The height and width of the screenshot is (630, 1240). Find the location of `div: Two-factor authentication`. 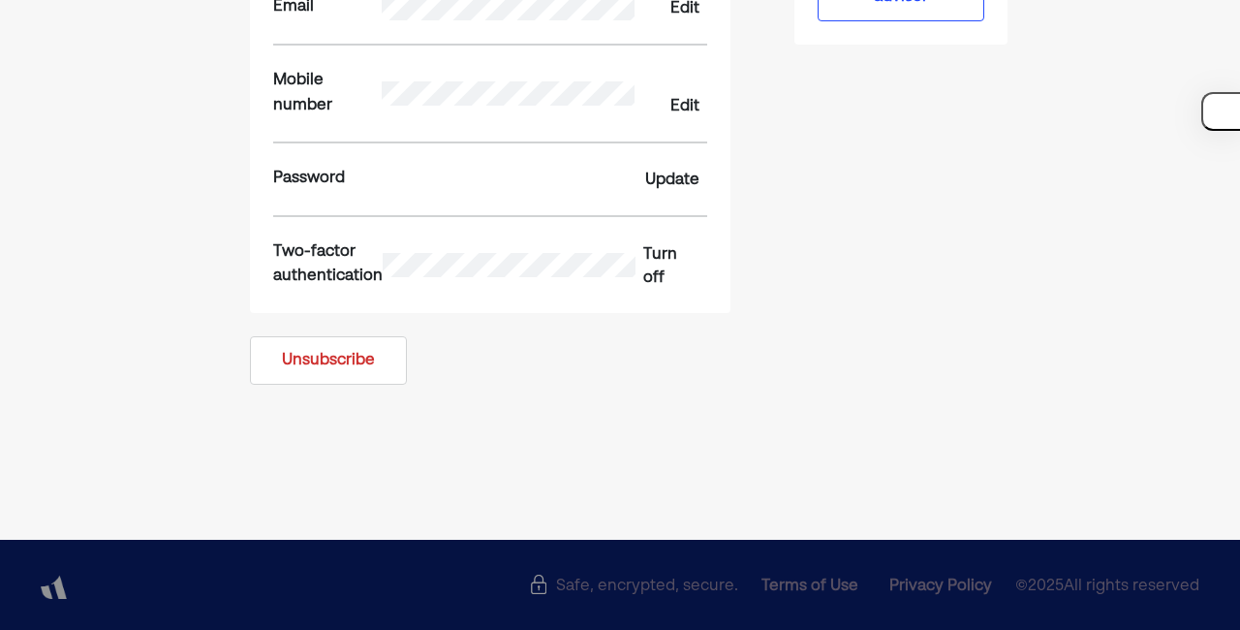

div: Two-factor authentication is located at coordinates (328, 265).